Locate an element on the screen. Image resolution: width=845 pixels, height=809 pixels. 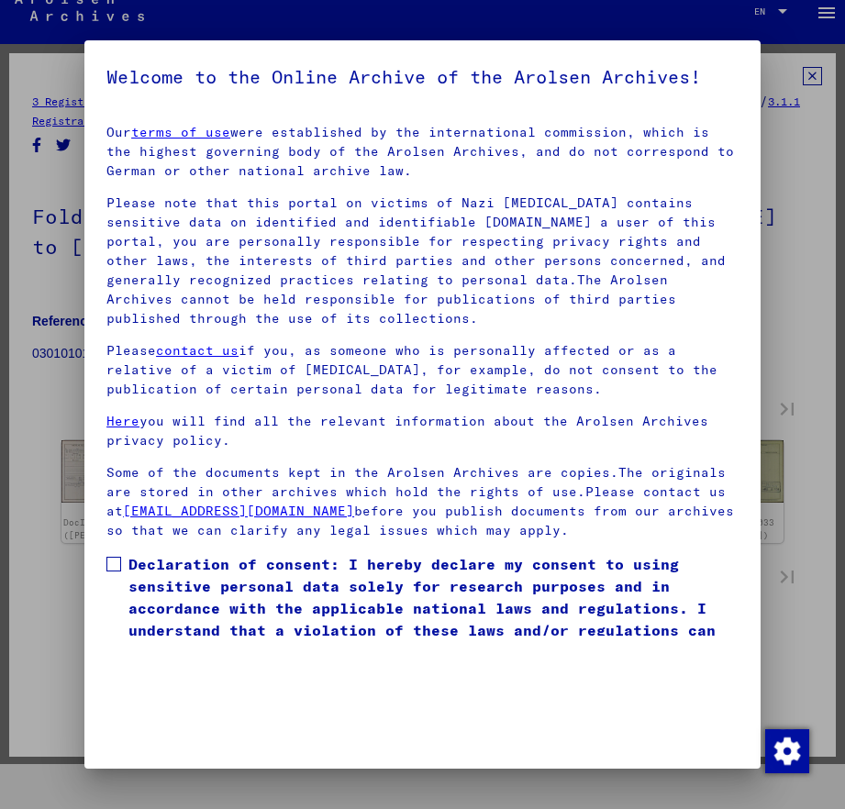
a: Here is located at coordinates (123, 421).